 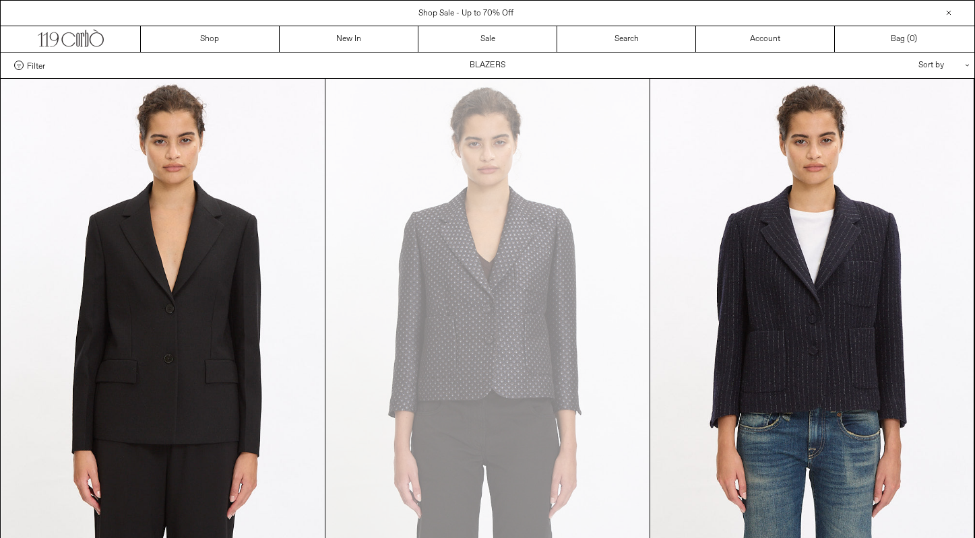 I want to click on a: Account, so click(x=765, y=39).